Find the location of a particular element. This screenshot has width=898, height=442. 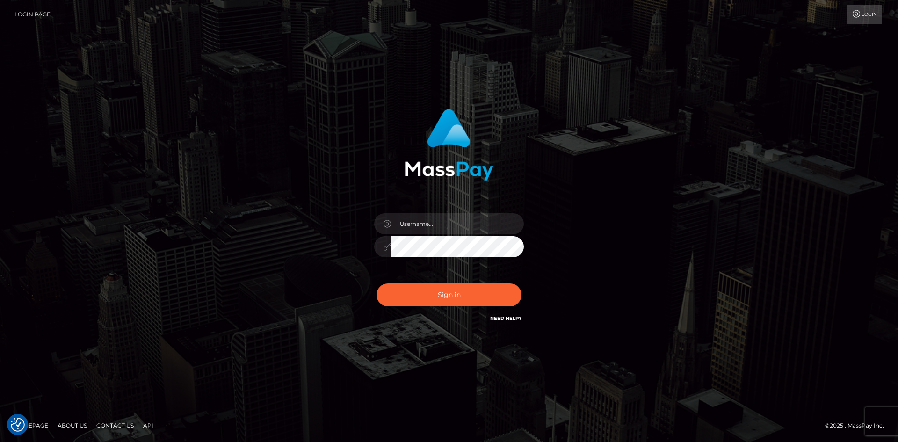

a: Need Help? is located at coordinates (505, 318).